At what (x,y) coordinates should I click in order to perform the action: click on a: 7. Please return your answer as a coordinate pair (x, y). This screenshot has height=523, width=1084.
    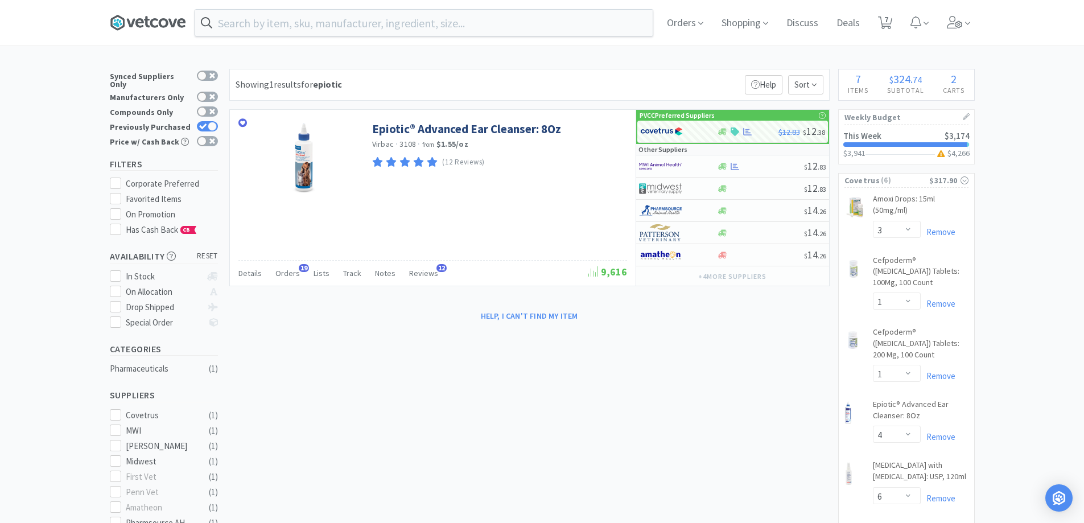
    Looking at the image, I should click on (885, 24).